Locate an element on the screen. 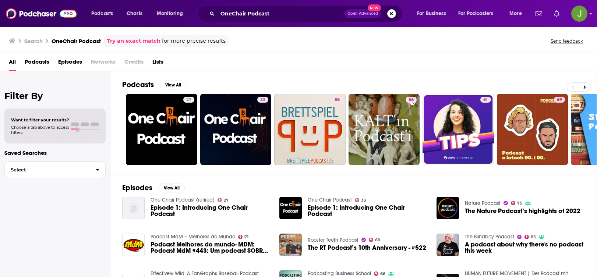 This screenshot has height=277, width=597. a: The Blindboy Podcast is located at coordinates (489, 237).